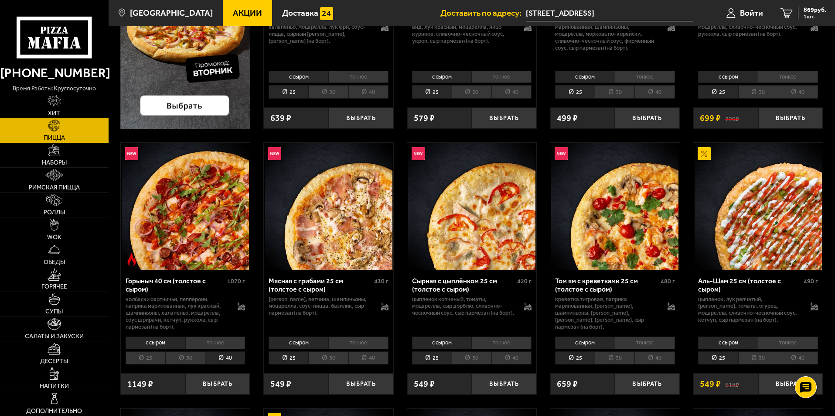  What do you see at coordinates (54, 411) in the screenshot?
I see `span: Дополнительно` at bounding box center [54, 411].